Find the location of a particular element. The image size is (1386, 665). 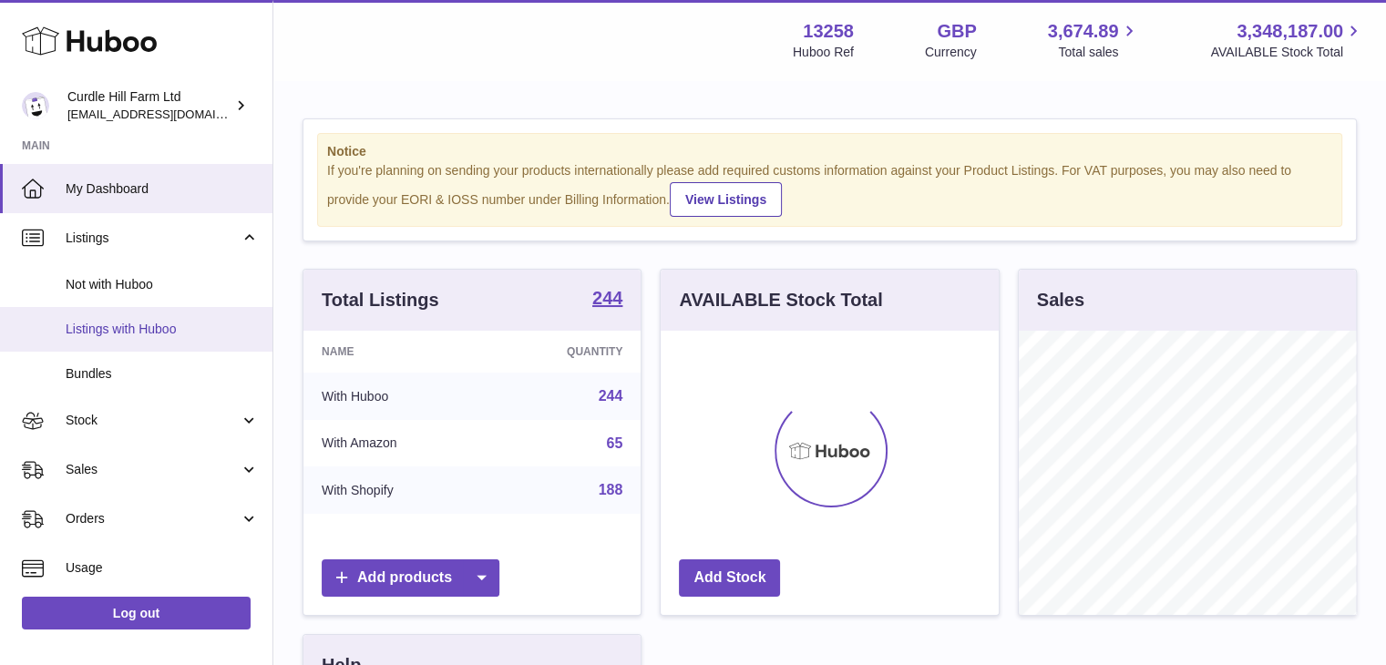

strong: 244 is located at coordinates (607, 298).